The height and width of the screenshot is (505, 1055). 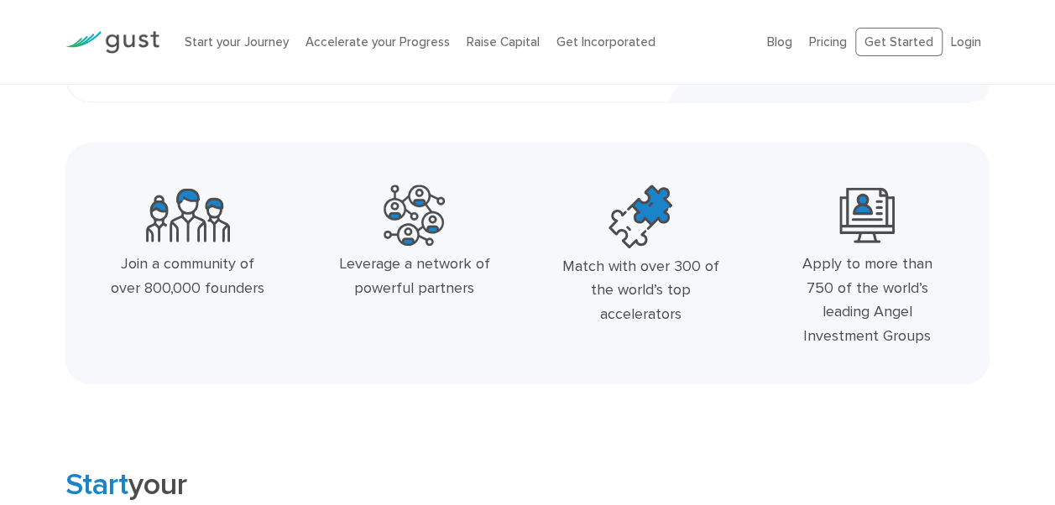 I want to click on div: Join a community of over 800,000 founders, so click(x=188, y=277).